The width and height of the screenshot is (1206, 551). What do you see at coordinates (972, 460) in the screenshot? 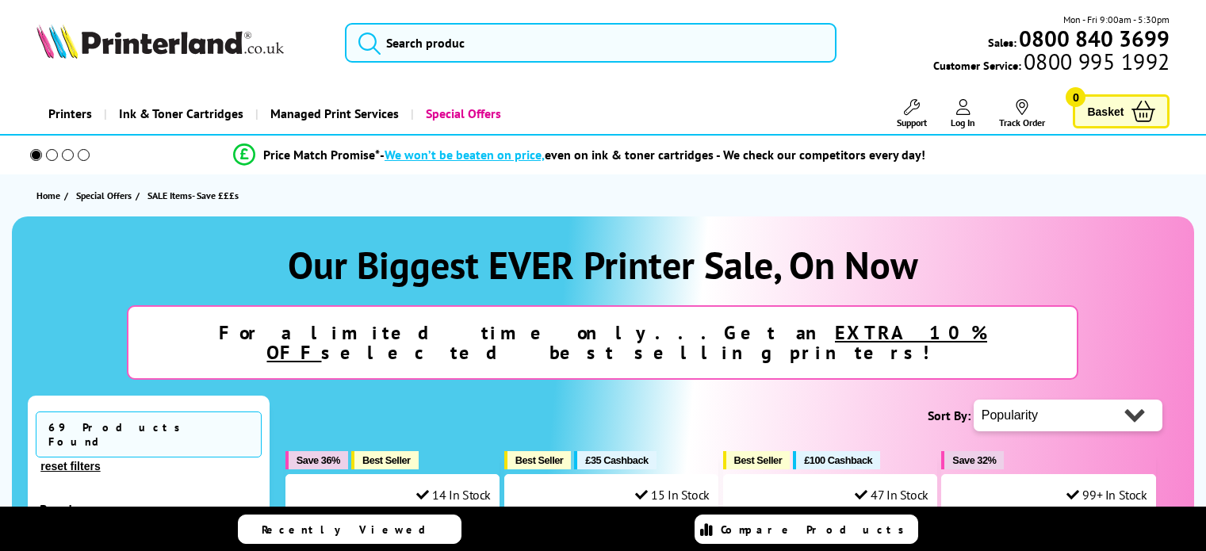
I see `button: Save 32%` at bounding box center [972, 460].